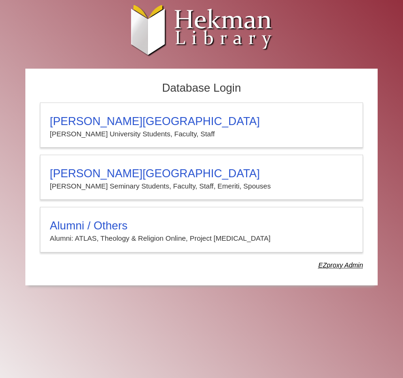 This screenshot has width=403, height=378. Describe the element at coordinates (202, 88) in the screenshot. I see `h2: Database Login` at that location.